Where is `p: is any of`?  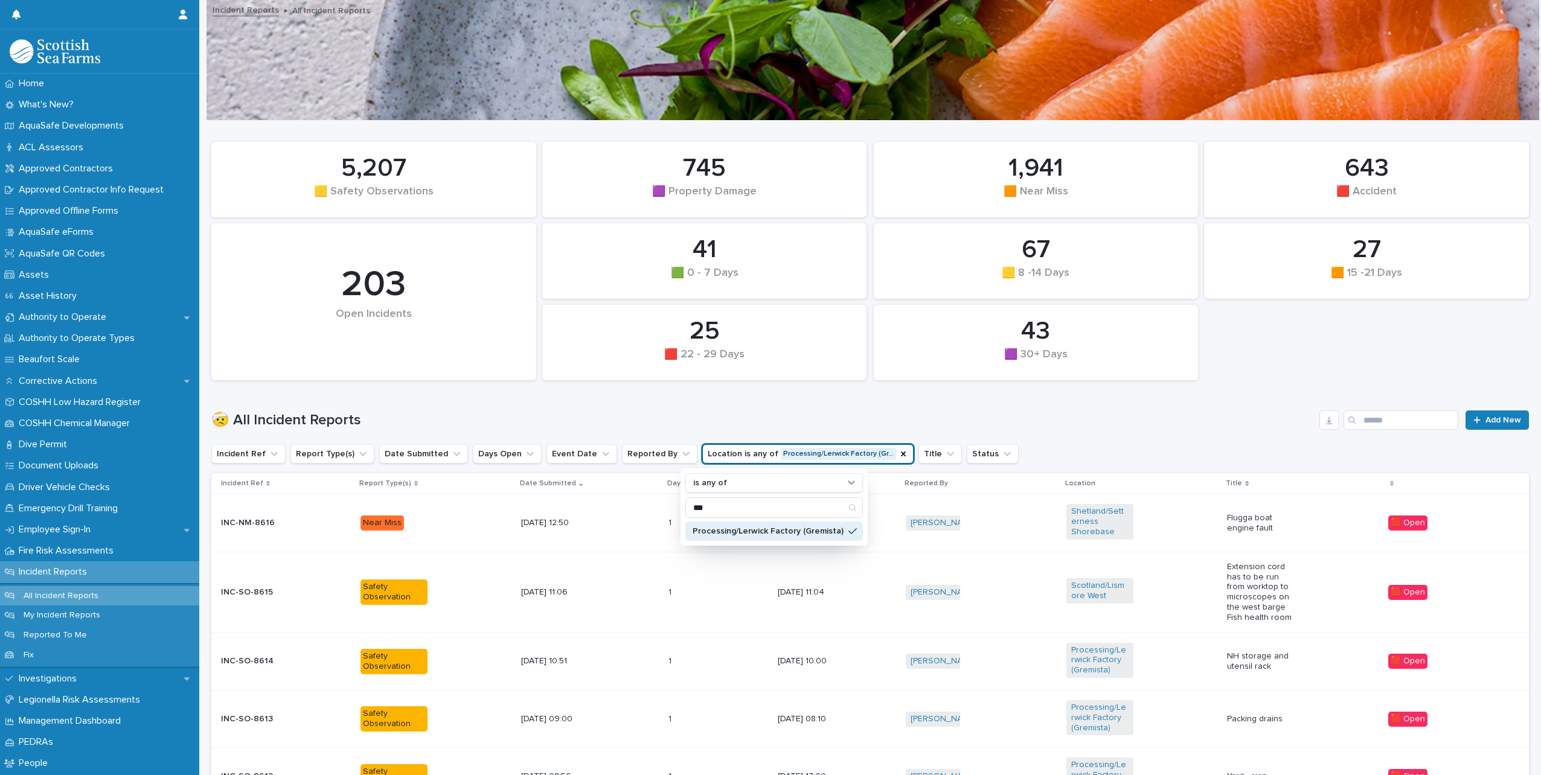
p: is any of is located at coordinates (710, 483).